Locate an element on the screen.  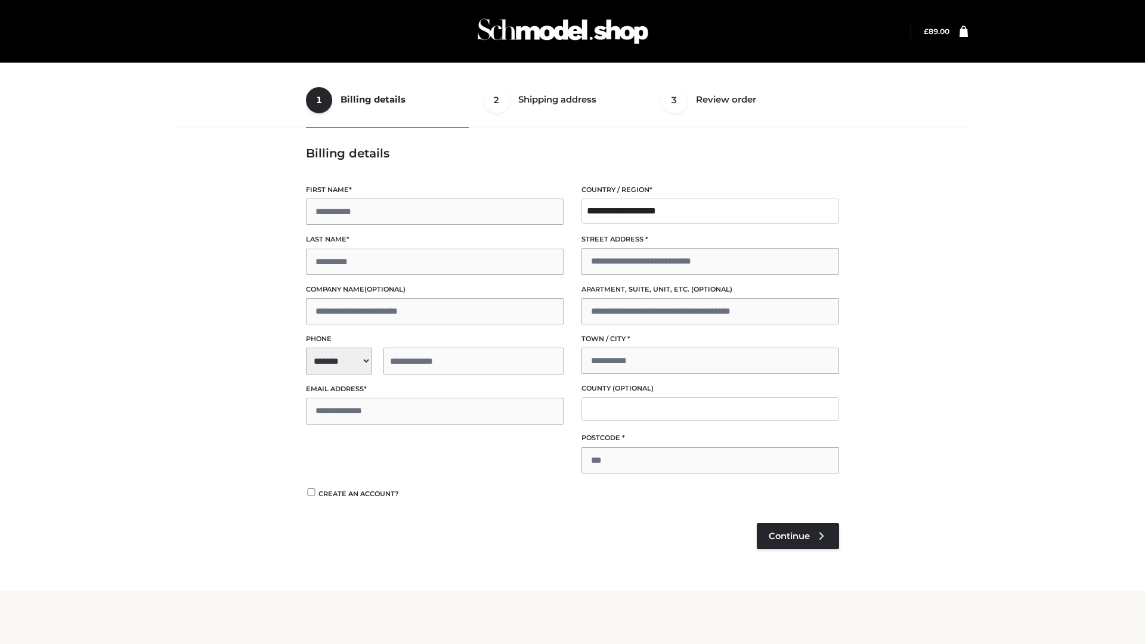
span: Continue is located at coordinates (789, 536).